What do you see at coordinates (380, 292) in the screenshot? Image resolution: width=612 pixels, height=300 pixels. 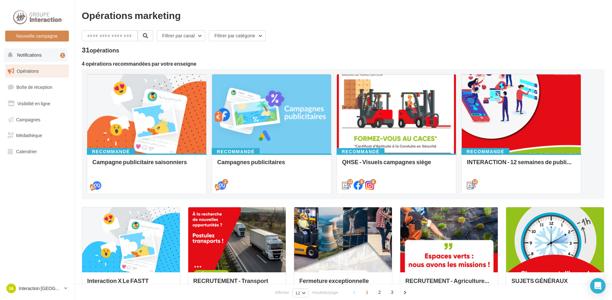 I see `span: 2` at bounding box center [380, 292].